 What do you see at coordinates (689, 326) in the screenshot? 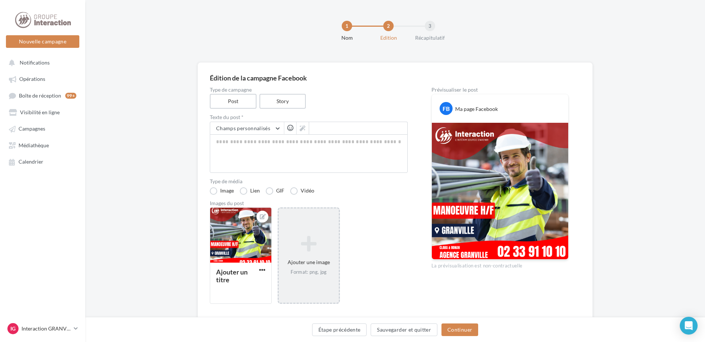
I see `div: Open Intercom Messenger` at bounding box center [689, 326].